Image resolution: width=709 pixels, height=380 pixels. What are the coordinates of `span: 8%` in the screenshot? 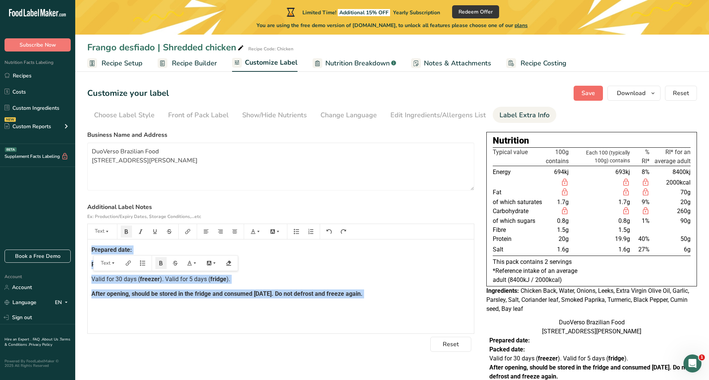 It's located at (645, 172).